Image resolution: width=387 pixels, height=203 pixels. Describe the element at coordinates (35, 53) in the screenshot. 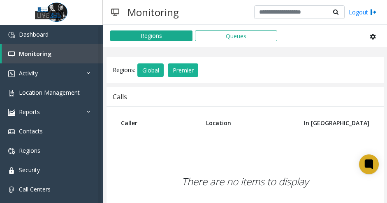

I see `span: Monitoring` at that location.